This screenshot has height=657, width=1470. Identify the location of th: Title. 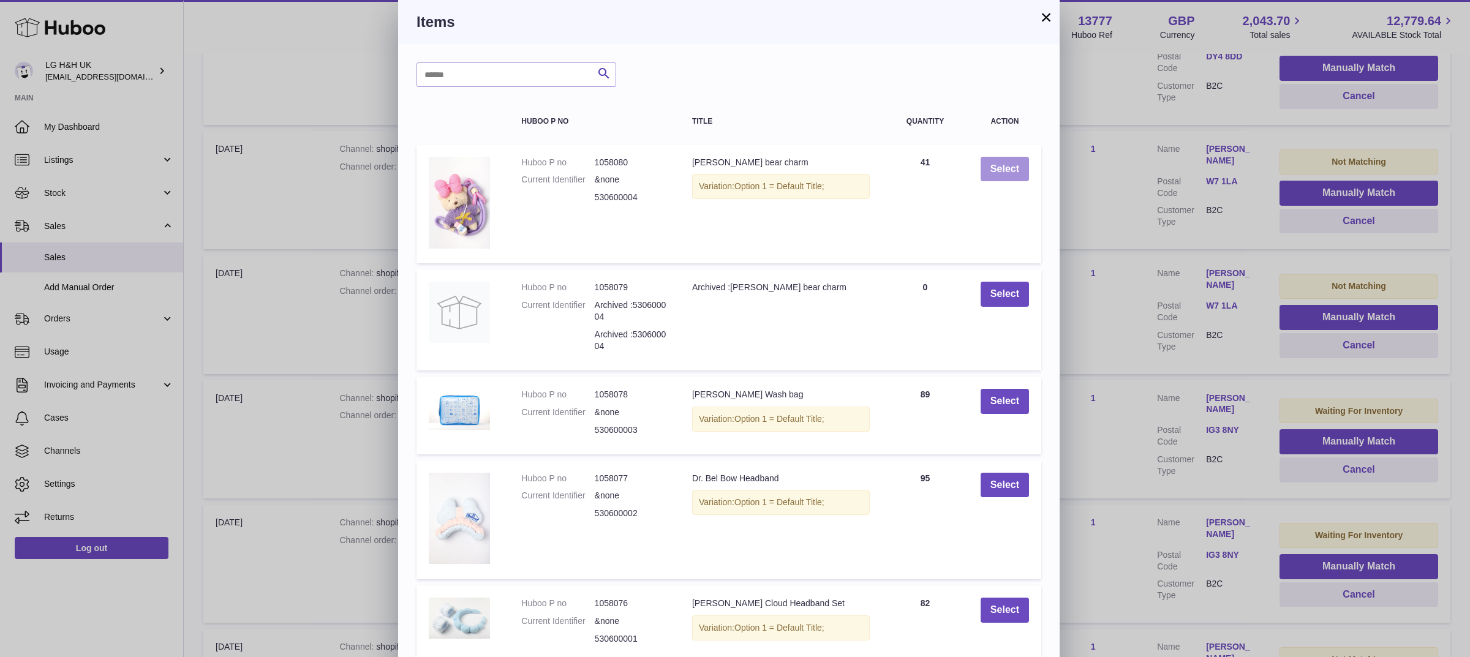
(781, 121).